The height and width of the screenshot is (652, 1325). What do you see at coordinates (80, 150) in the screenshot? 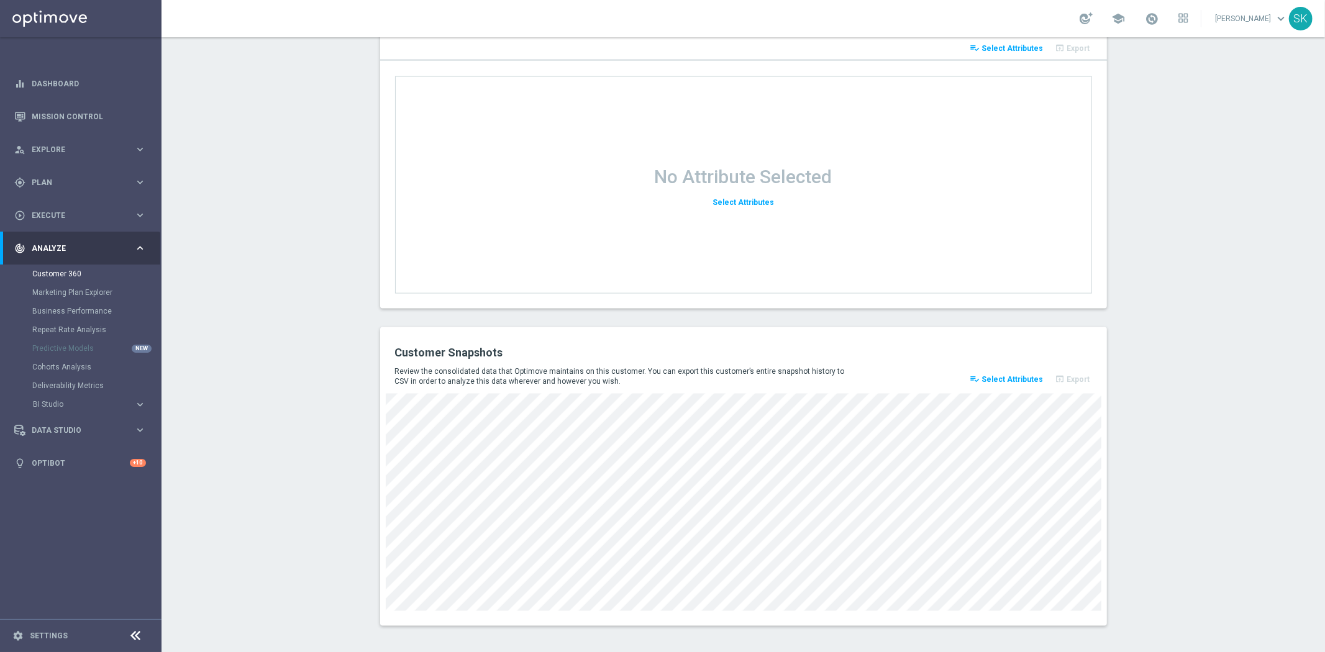
I see `div: person_search Explore keyboard_arrow_right` at bounding box center [80, 150].